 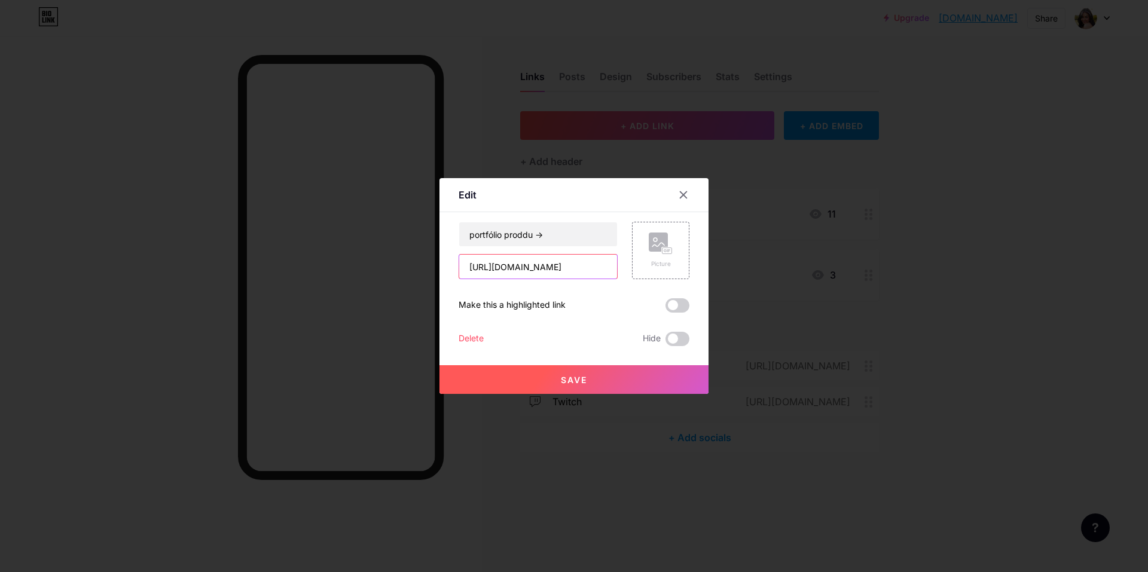 What do you see at coordinates (471, 339) in the screenshot?
I see `div: Delete` at bounding box center [471, 339].